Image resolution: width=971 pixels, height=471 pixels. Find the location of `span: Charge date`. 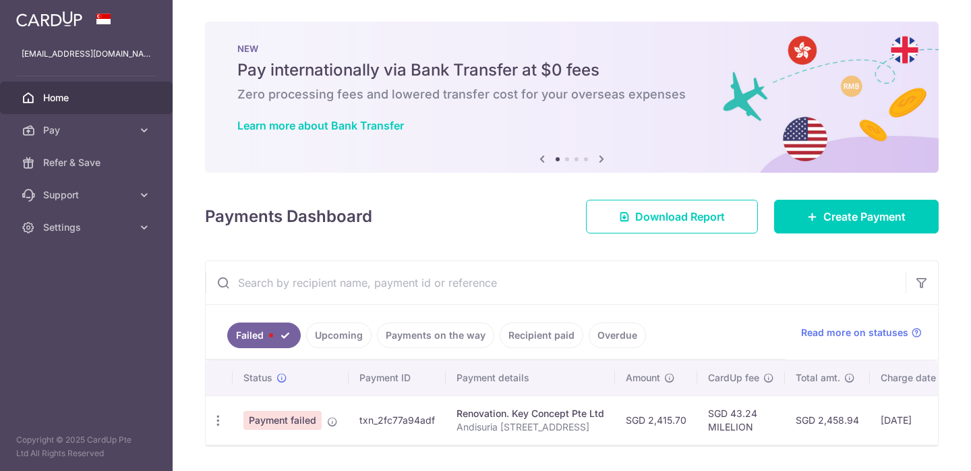

span: Charge date is located at coordinates (908, 378).